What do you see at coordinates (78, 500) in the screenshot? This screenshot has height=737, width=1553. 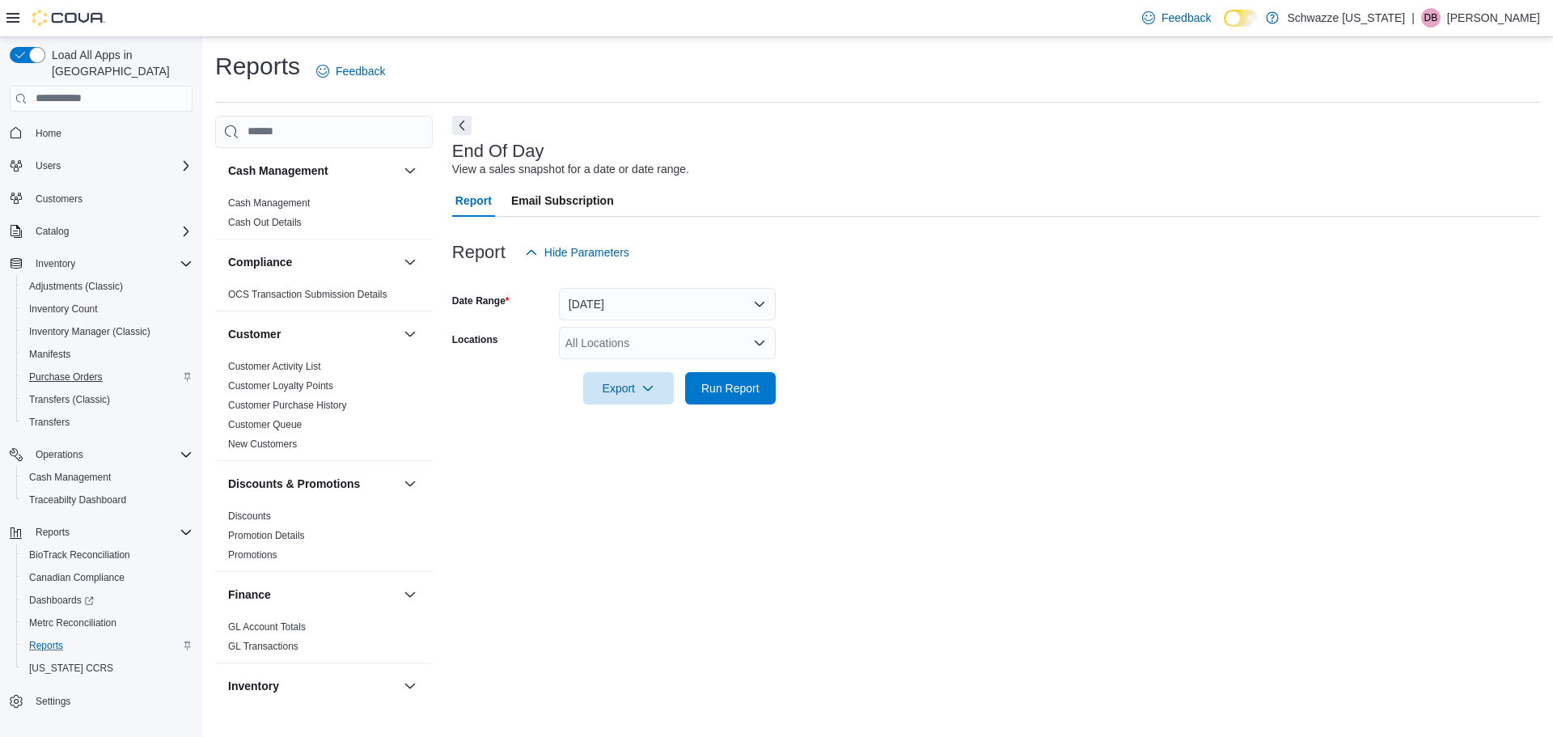 I see `a: Traceabilty Dashboard` at bounding box center [78, 500].